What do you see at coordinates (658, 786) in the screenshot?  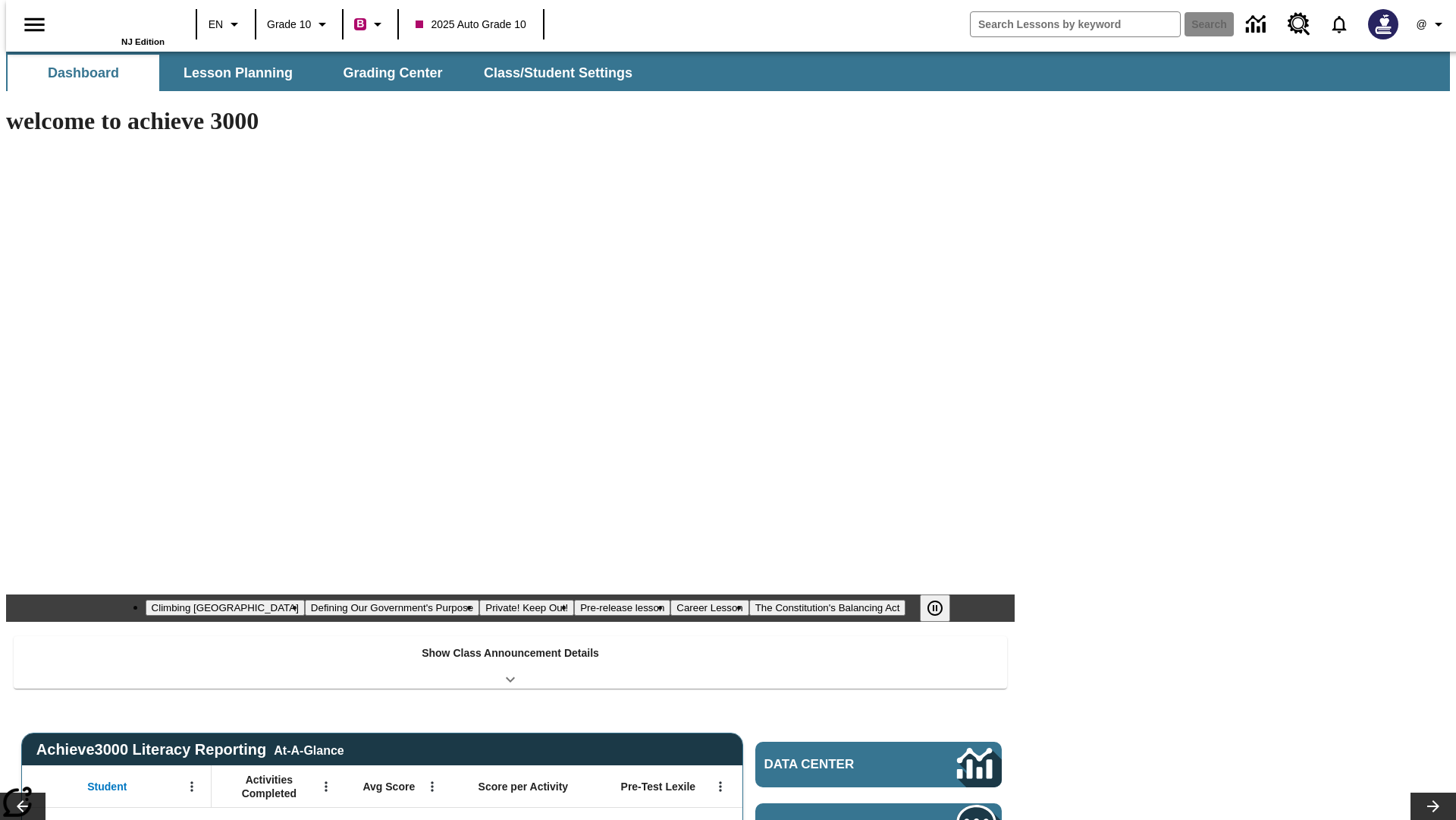 I see `span: Pre-Test Lexile` at bounding box center [658, 786].